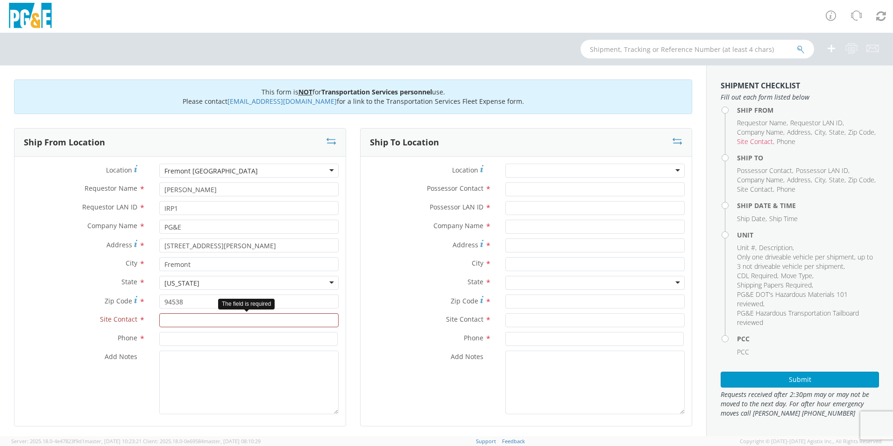  I want to click on strong: Shipment Checklist, so click(761, 86).